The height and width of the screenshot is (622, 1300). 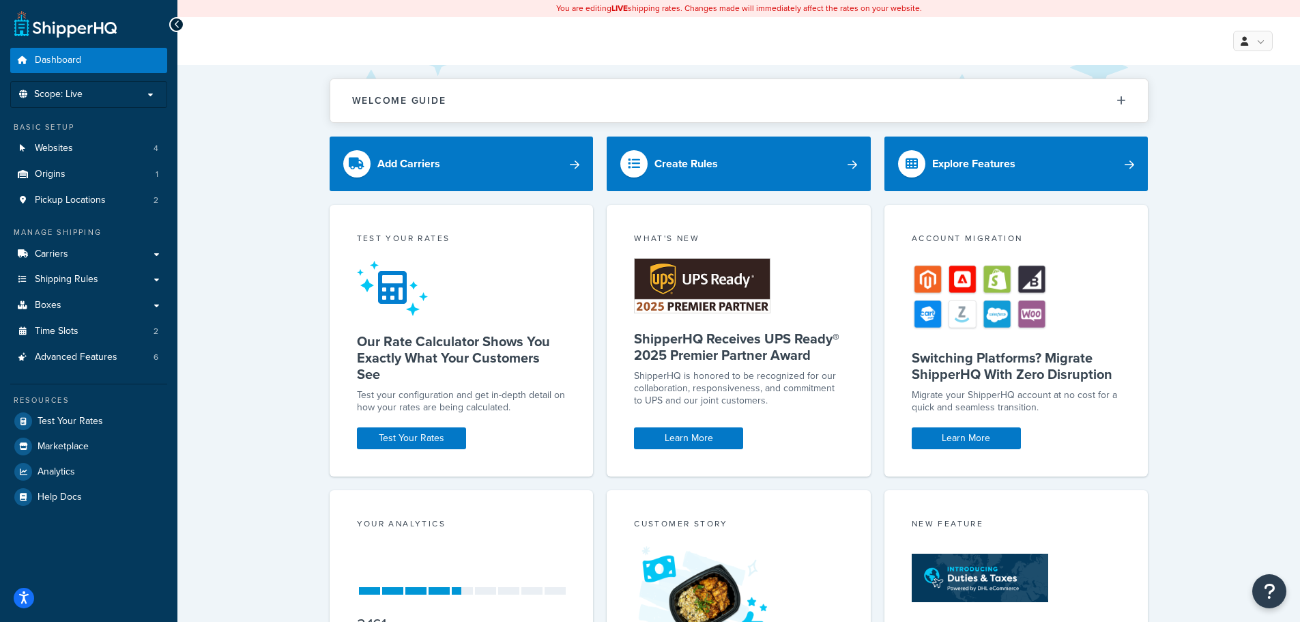 What do you see at coordinates (739, 100) in the screenshot?
I see `button: Welcome Guide` at bounding box center [739, 100].